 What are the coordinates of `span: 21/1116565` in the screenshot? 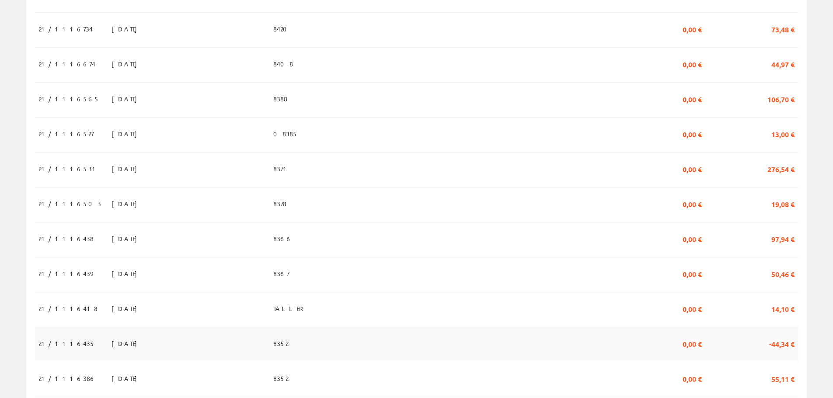 It's located at (69, 99).